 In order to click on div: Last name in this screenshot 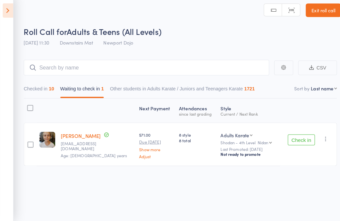, I will do `click(315, 91)`.